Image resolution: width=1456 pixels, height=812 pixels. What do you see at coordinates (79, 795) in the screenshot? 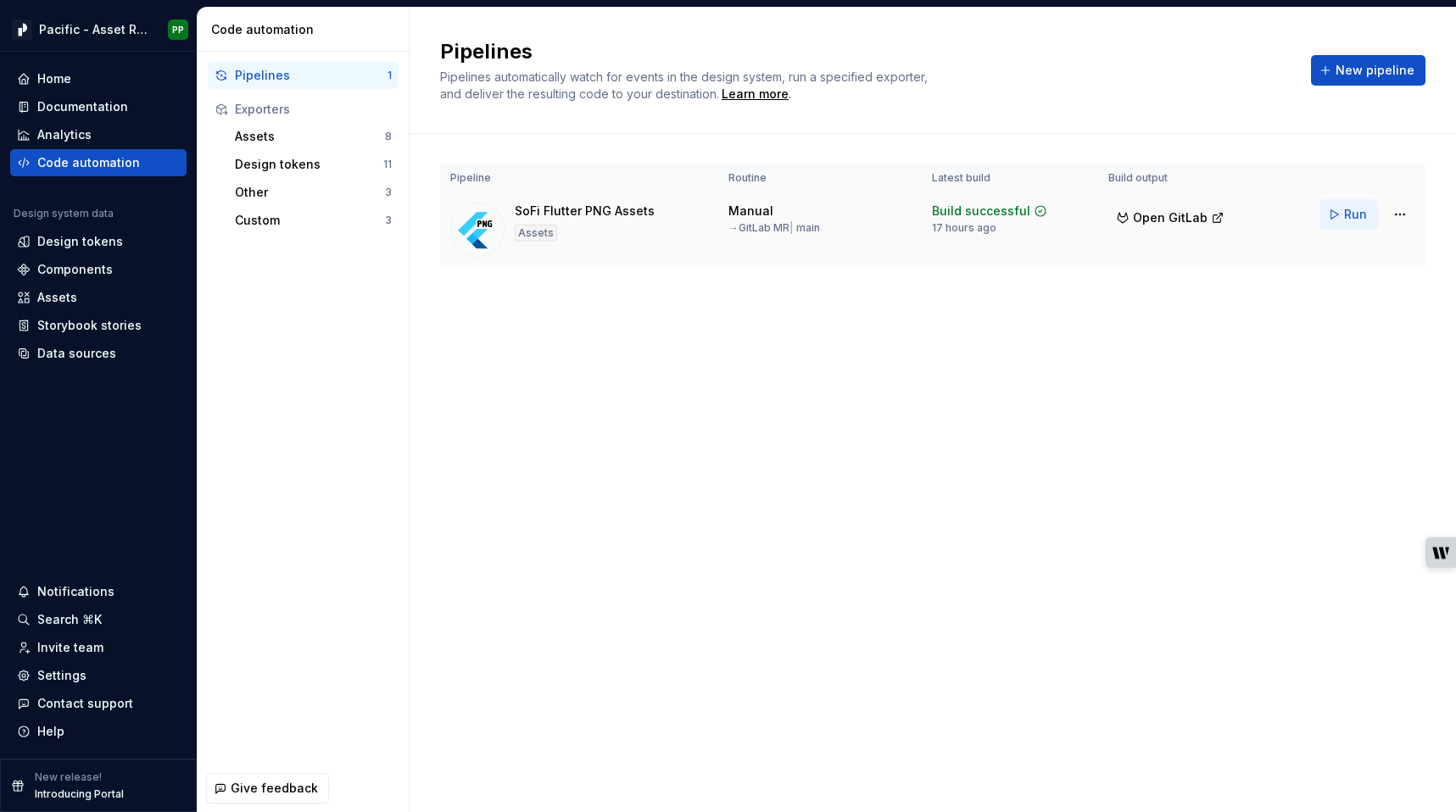
I see `p: Introducing Portal` at bounding box center [79, 795].